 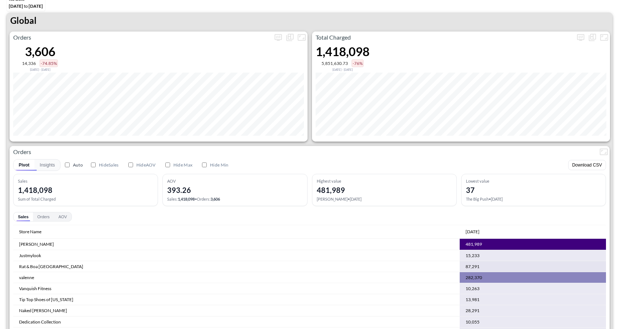 I want to click on div: -76%, so click(x=358, y=63).